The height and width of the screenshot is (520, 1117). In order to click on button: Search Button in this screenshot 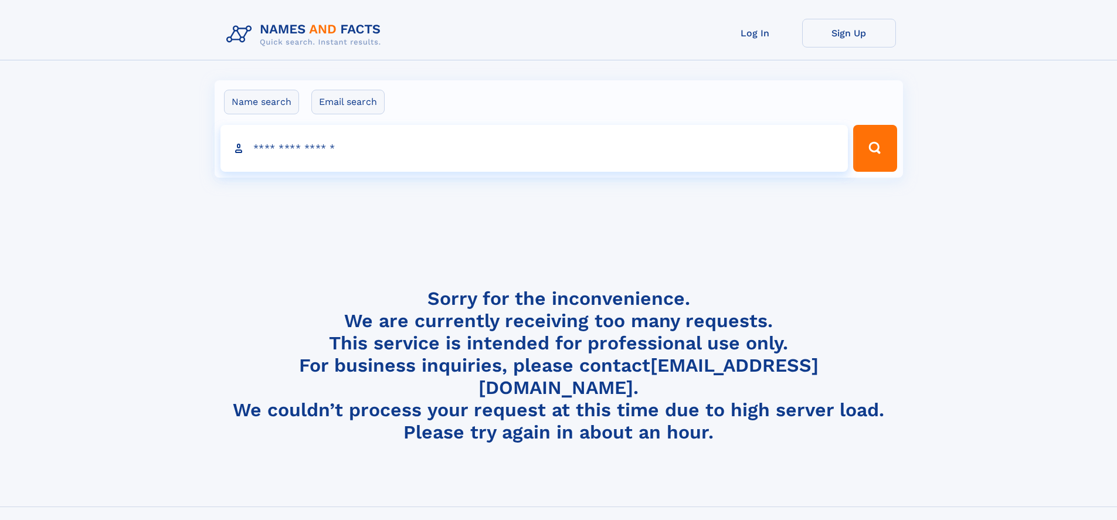, I will do `click(875, 148)`.